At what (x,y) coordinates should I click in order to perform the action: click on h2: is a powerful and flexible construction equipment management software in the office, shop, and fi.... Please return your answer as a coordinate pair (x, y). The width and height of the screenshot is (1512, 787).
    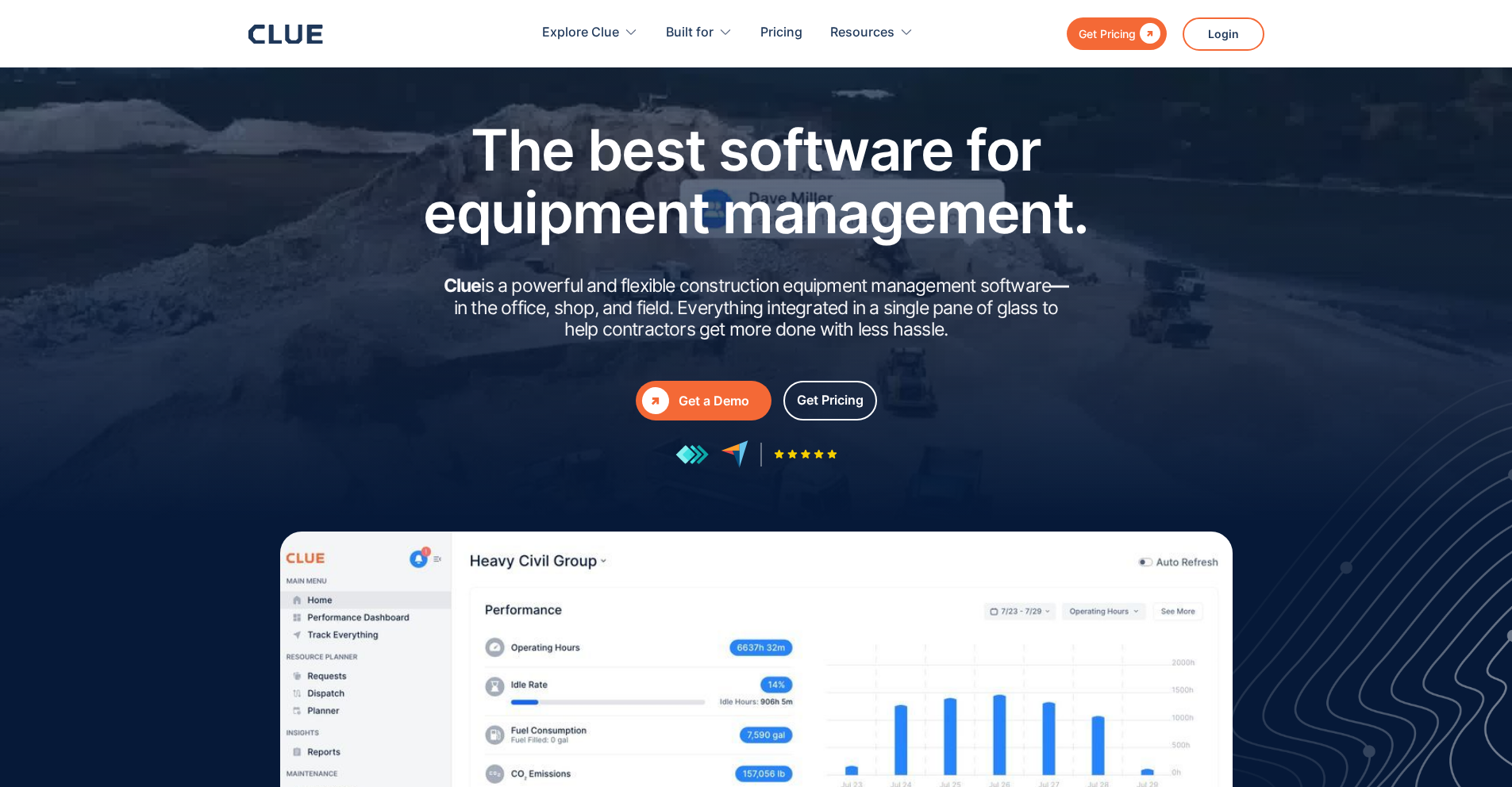
    Looking at the image, I should click on (756, 308).